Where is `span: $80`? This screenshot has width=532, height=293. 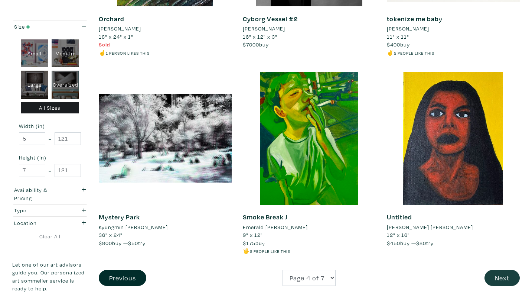
span: $80 is located at coordinates (421, 243).